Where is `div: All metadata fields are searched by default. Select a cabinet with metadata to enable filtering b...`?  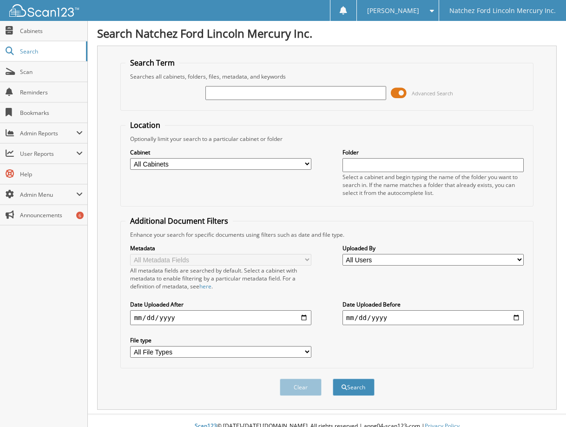 div: All metadata fields are searched by default. Select a cabinet with metadata to enable filtering b... is located at coordinates (221, 278).